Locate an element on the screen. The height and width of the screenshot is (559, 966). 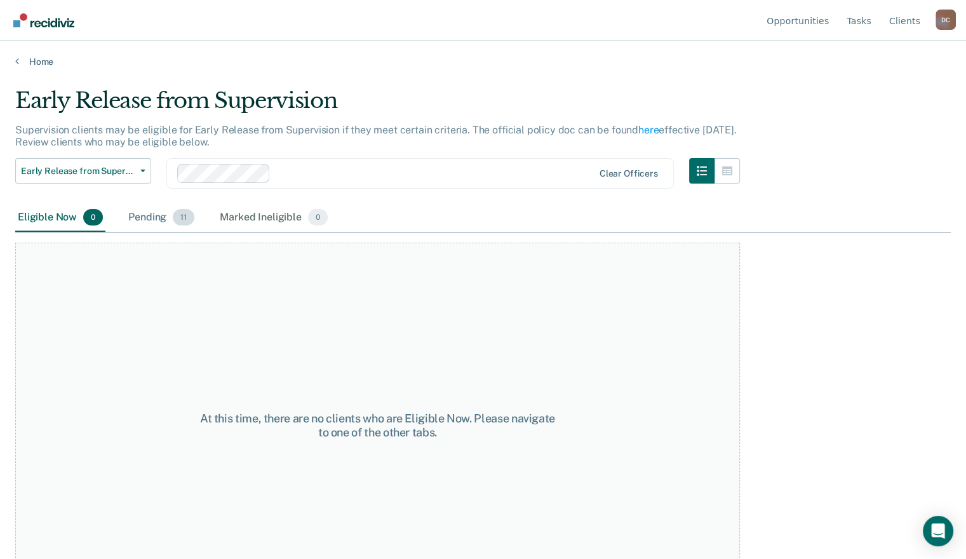
div: Pending11 is located at coordinates (161, 218).